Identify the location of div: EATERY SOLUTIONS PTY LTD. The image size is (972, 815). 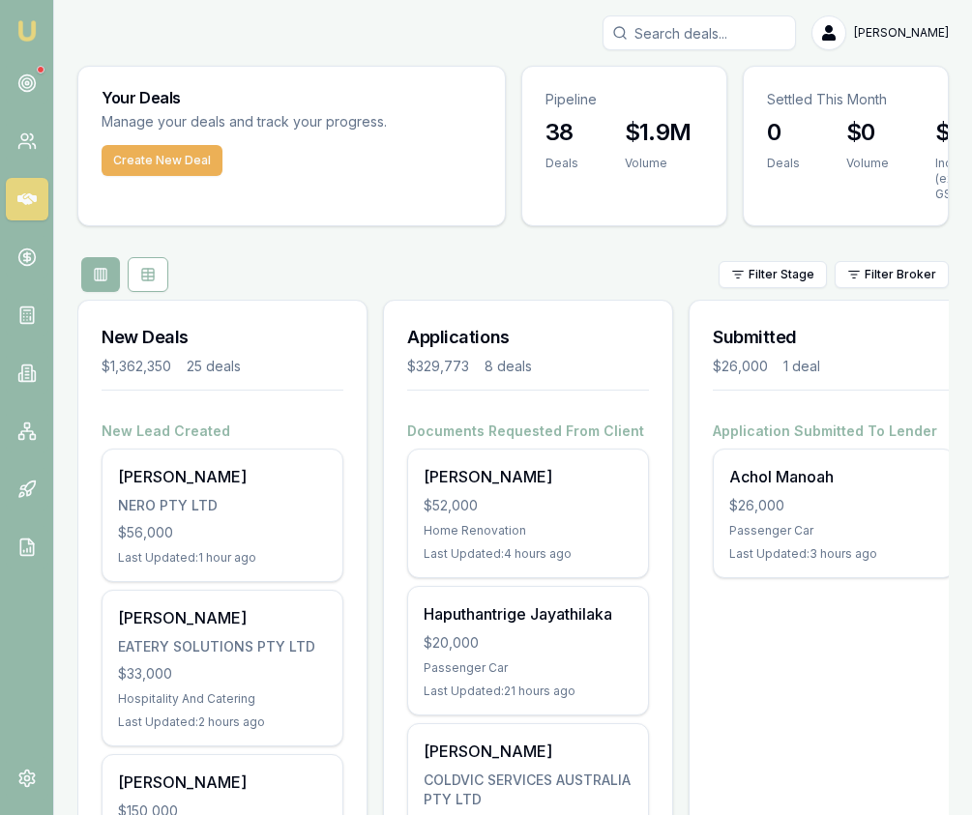
(222, 647).